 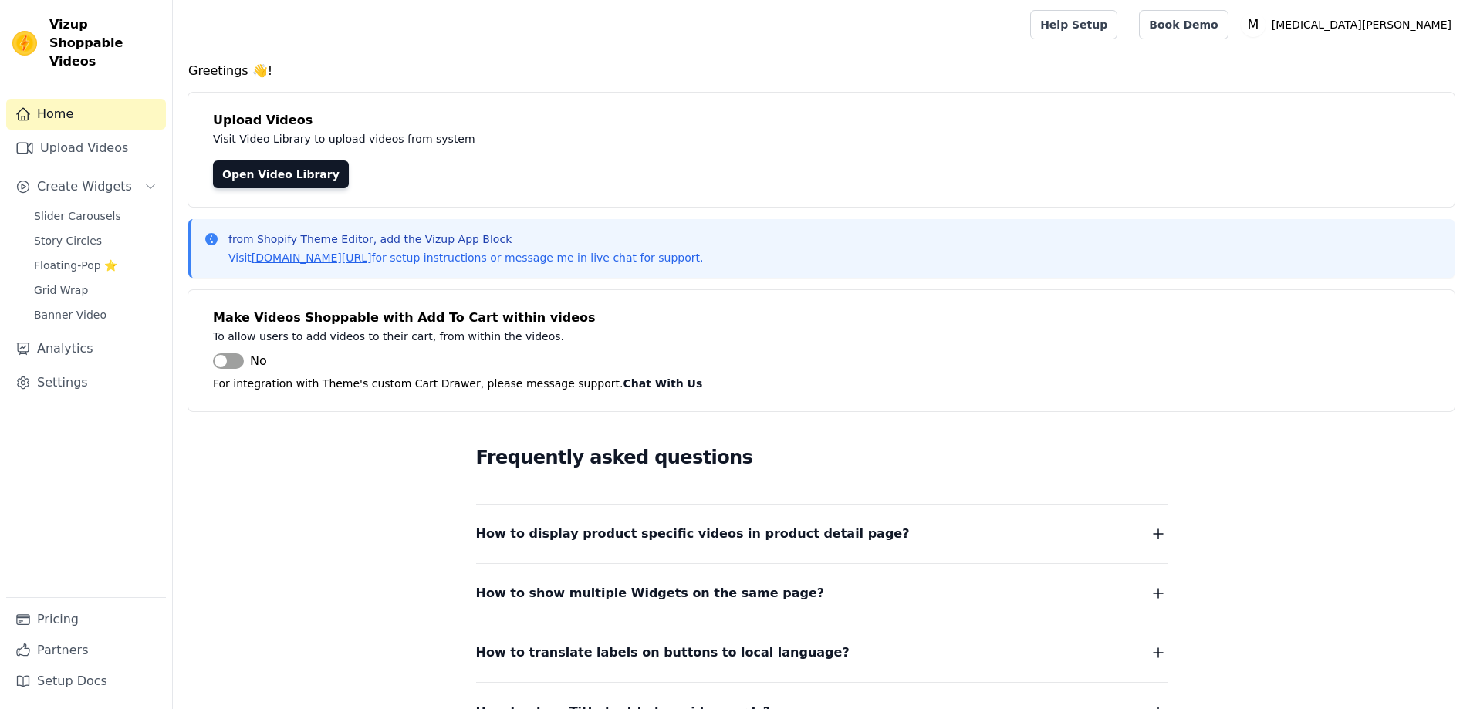 What do you see at coordinates (558, 336) in the screenshot?
I see `p: To allow users to add videos to their cart, from within the videos.` at bounding box center [558, 336].